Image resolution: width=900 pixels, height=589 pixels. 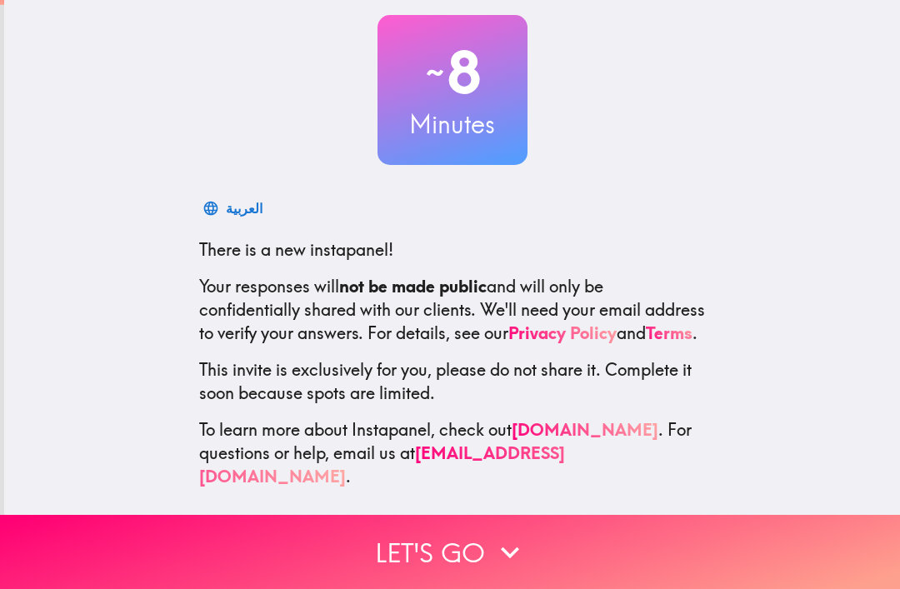 What do you see at coordinates (244, 208) in the screenshot?
I see `div: العربية` at bounding box center [244, 208].